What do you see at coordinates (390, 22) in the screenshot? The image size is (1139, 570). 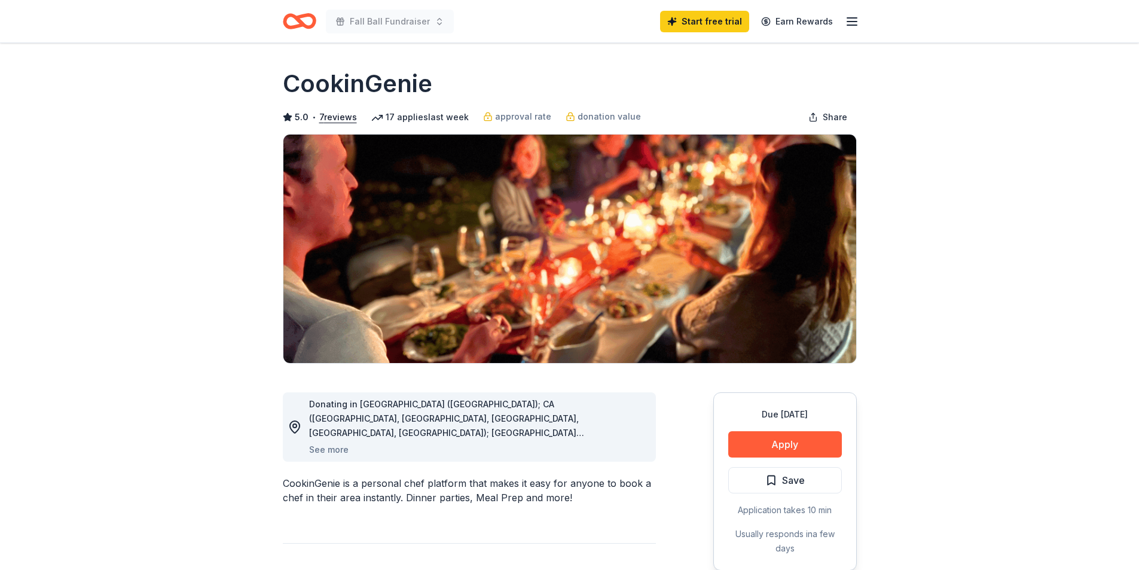 I see `button: Fall Ball Fundraiser` at bounding box center [390, 22].